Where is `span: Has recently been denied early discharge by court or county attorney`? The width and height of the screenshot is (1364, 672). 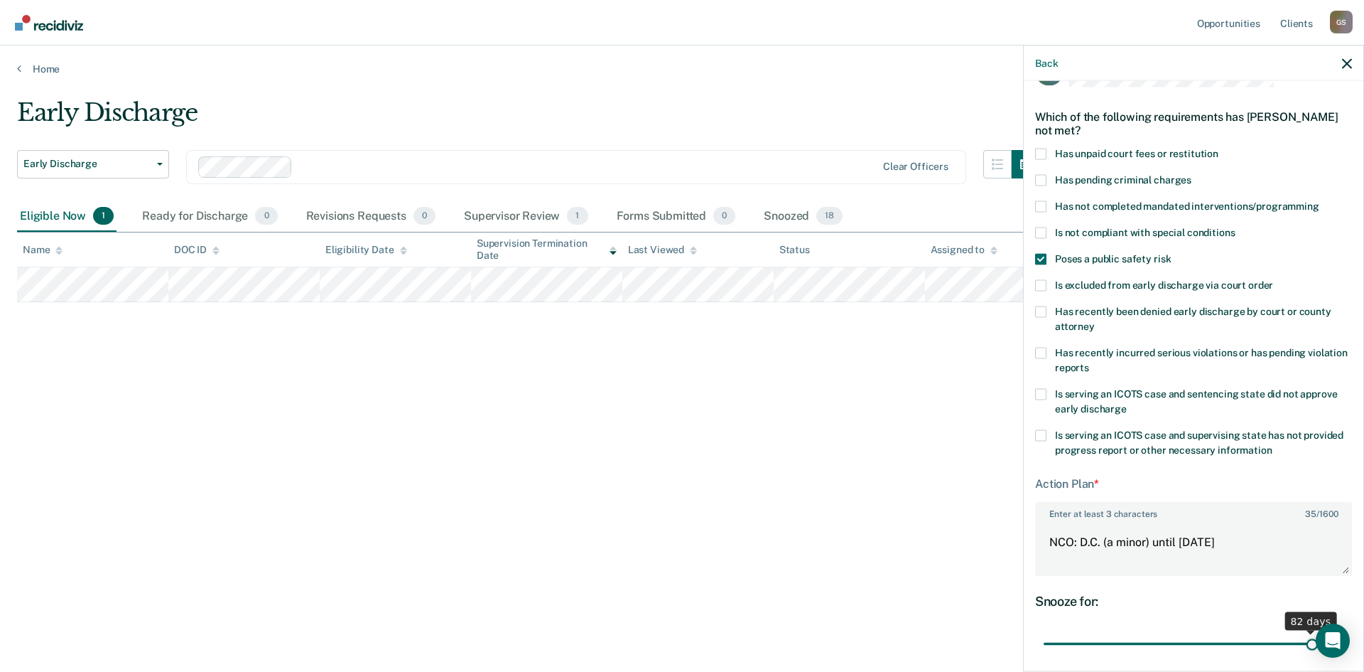 span: Has recently been denied early discharge by court or county attorney is located at coordinates (1193, 318).